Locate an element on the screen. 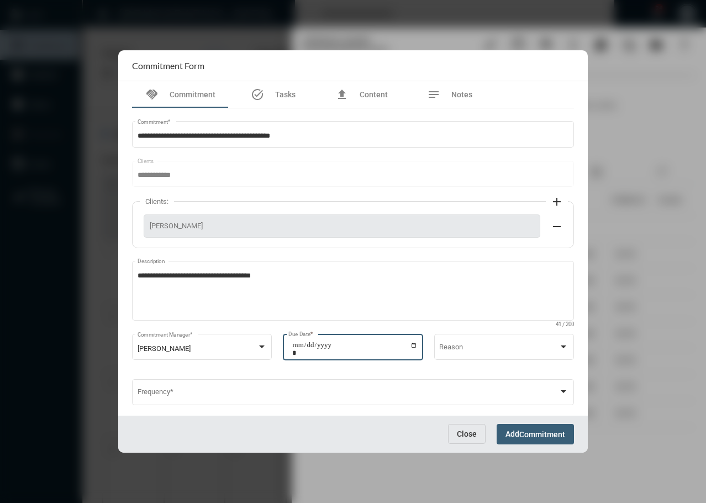 This screenshot has height=503, width=706. mat-icon: add is located at coordinates (557, 202).